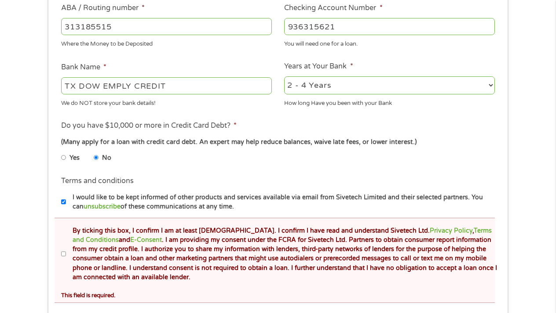 The width and height of the screenshot is (556, 313). I want to click on input: 263177916, so click(166, 26).